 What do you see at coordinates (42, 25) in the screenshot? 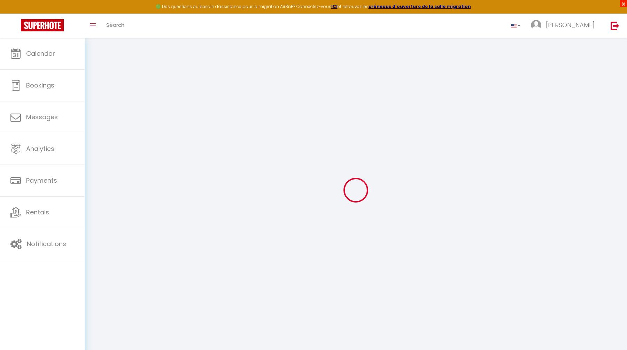
I see `img: Super Booking` at bounding box center [42, 25].